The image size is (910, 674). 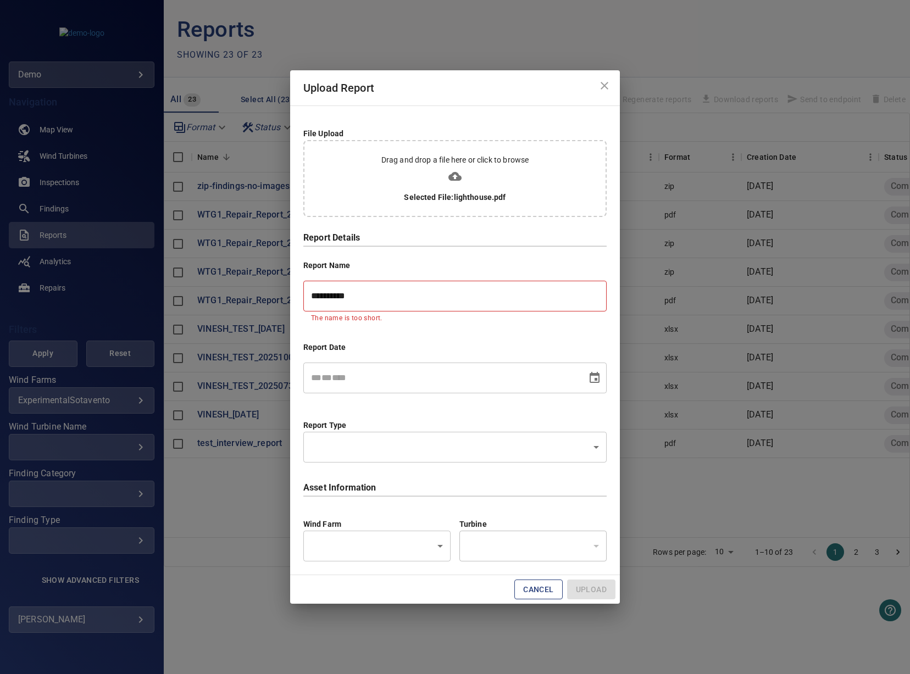 What do you see at coordinates (455, 266) in the screenshot?
I see `h6: Report Name` at bounding box center [455, 266].